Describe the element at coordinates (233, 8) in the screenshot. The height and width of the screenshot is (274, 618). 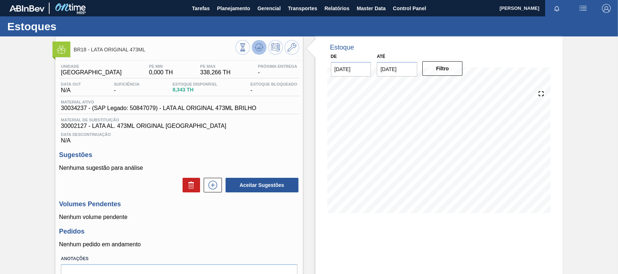
I see `span: Planejamento` at that location.